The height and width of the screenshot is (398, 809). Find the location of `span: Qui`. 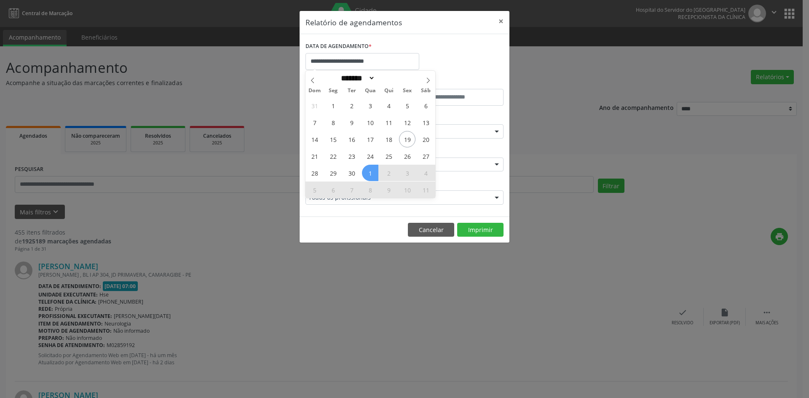

span: Qui is located at coordinates (389, 91).